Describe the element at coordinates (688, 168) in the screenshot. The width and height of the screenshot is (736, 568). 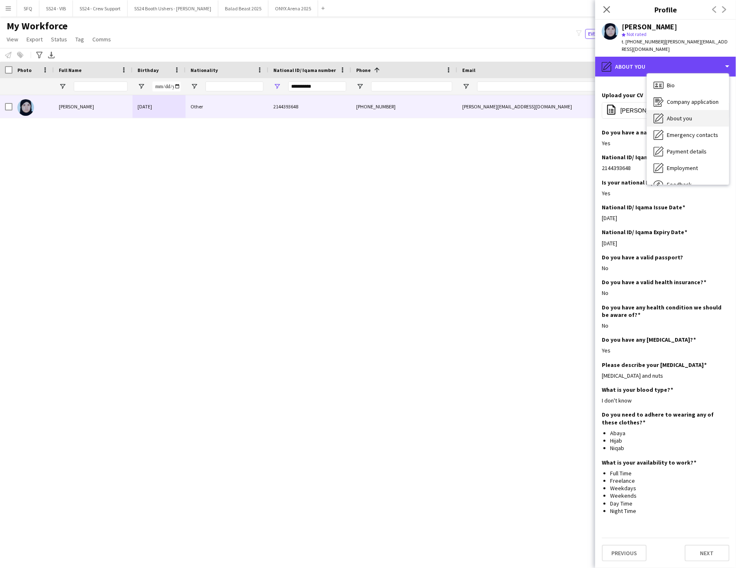
I see `div: Employment` at that location.